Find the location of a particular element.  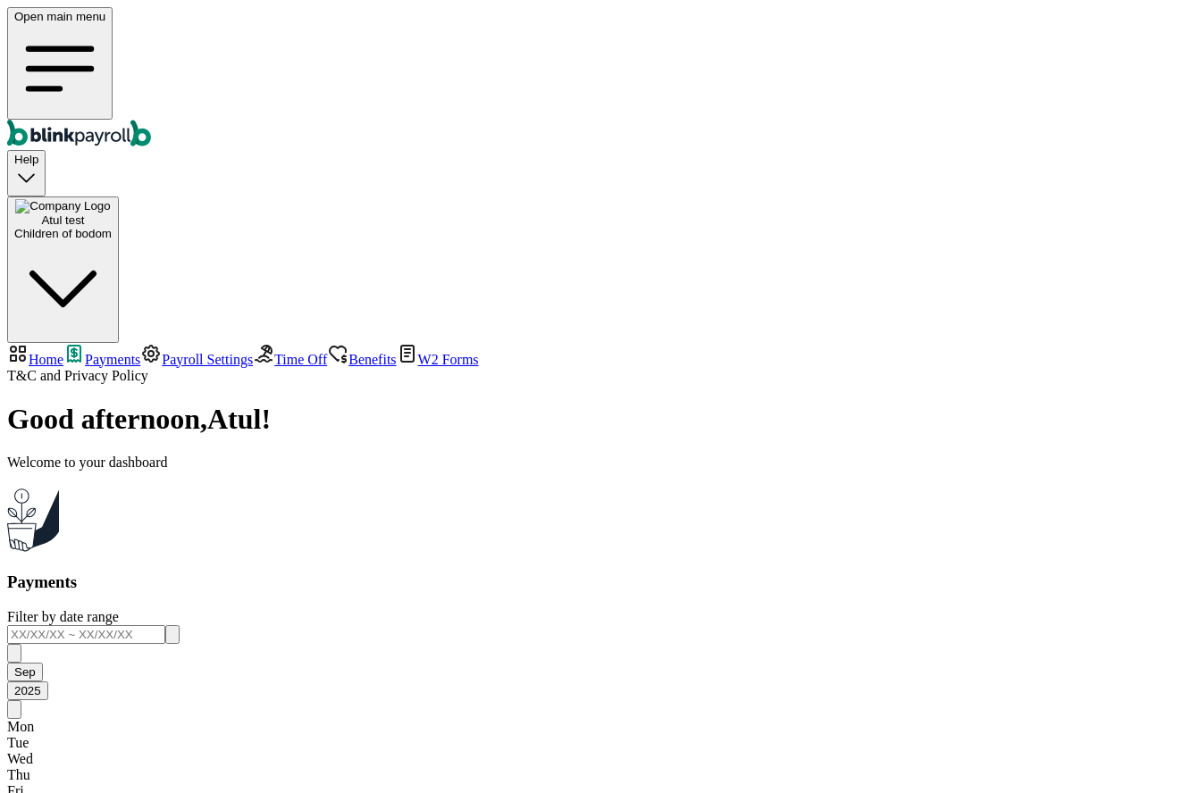

a: Benefits is located at coordinates (361, 359).